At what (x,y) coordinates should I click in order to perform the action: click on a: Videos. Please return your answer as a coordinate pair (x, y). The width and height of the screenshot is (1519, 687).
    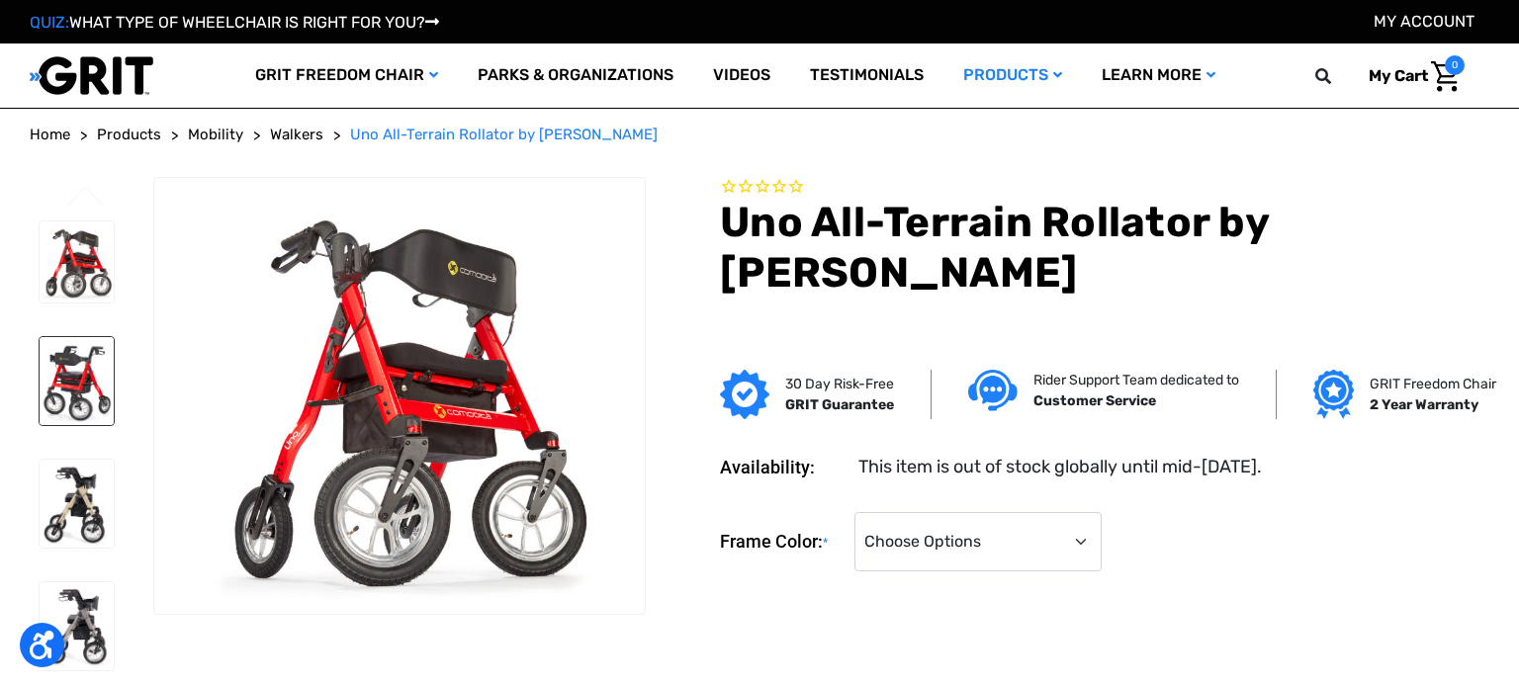
    Looking at the image, I should click on (742, 75).